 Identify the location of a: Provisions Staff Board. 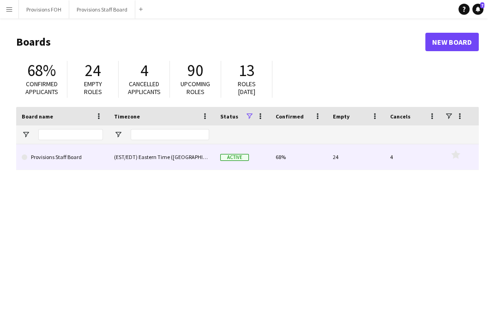
(62, 157).